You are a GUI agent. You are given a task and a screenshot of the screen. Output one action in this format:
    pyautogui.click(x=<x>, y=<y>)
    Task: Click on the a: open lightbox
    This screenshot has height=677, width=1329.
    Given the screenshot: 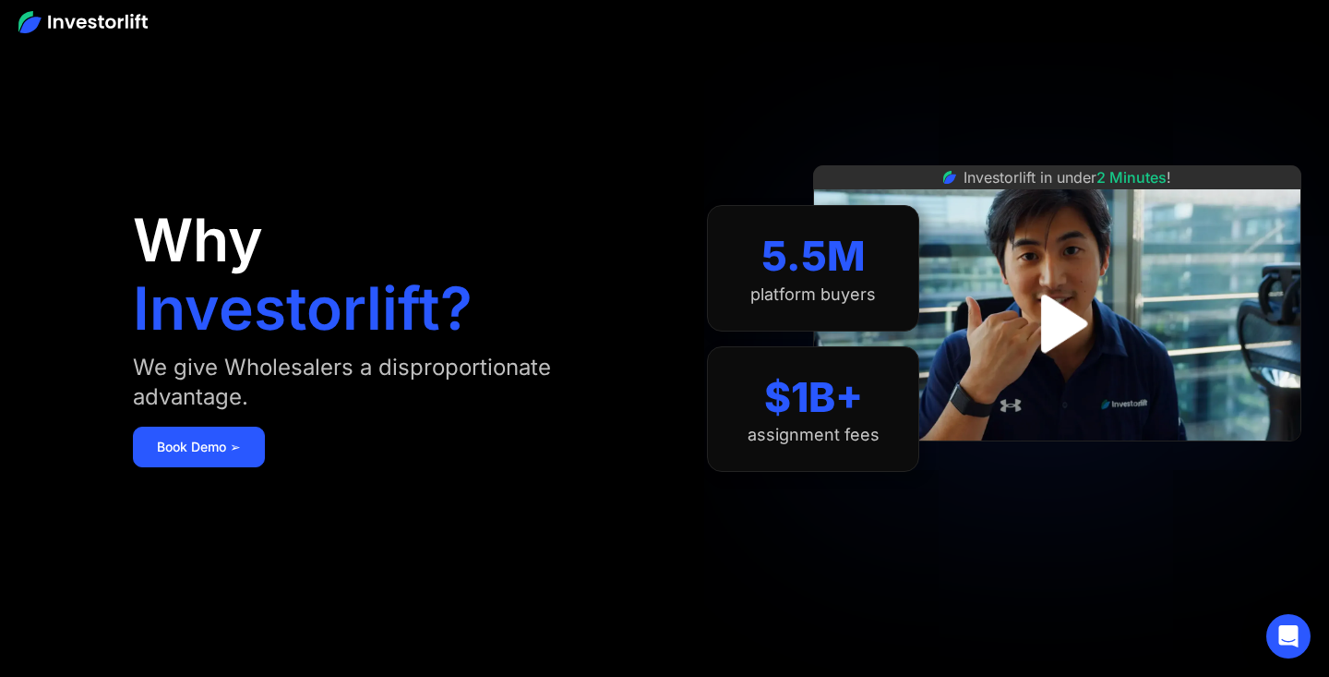 What is the action you would take?
    pyautogui.click(x=1057, y=323)
    